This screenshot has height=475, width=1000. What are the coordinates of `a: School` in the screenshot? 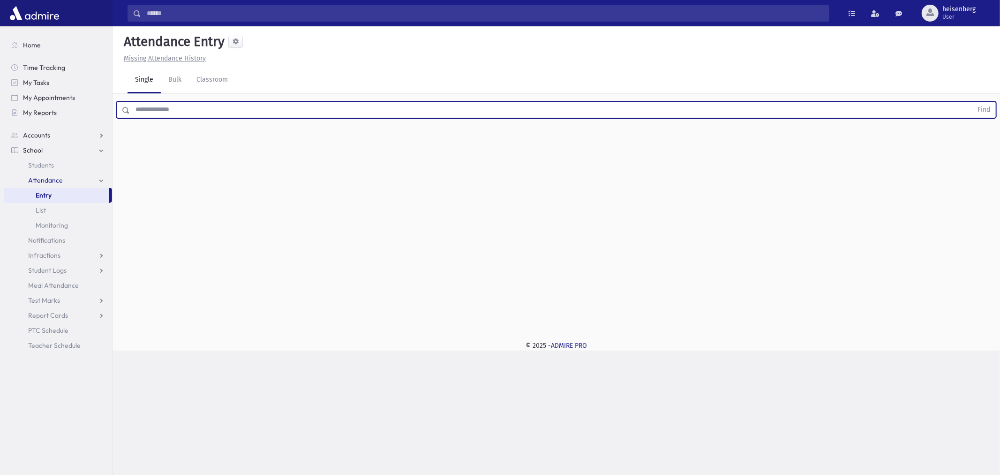 It's located at (58, 150).